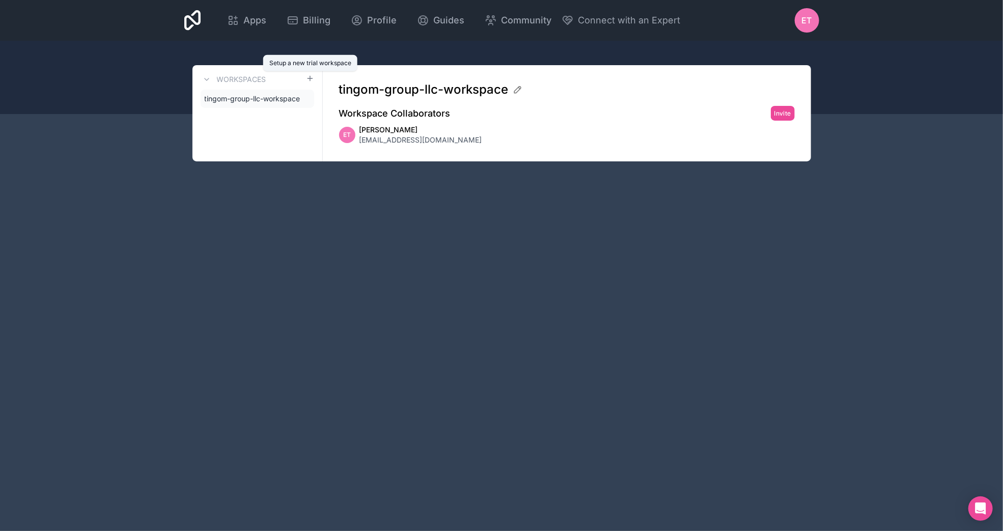  Describe the element at coordinates (308, 20) in the screenshot. I see `a: Billing` at that location.